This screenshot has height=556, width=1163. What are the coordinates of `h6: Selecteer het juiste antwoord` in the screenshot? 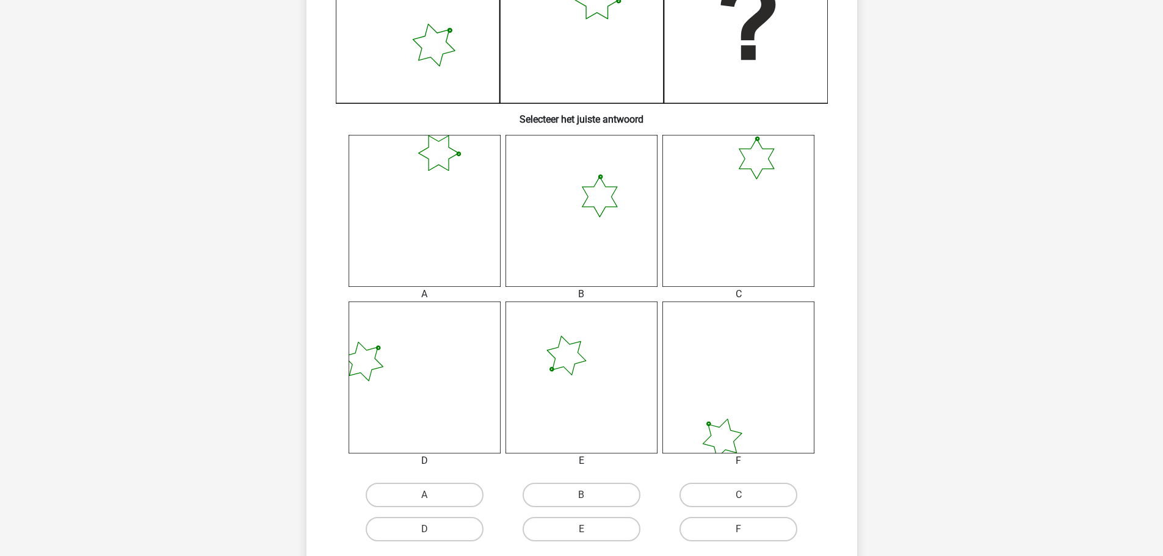 It's located at (582, 114).